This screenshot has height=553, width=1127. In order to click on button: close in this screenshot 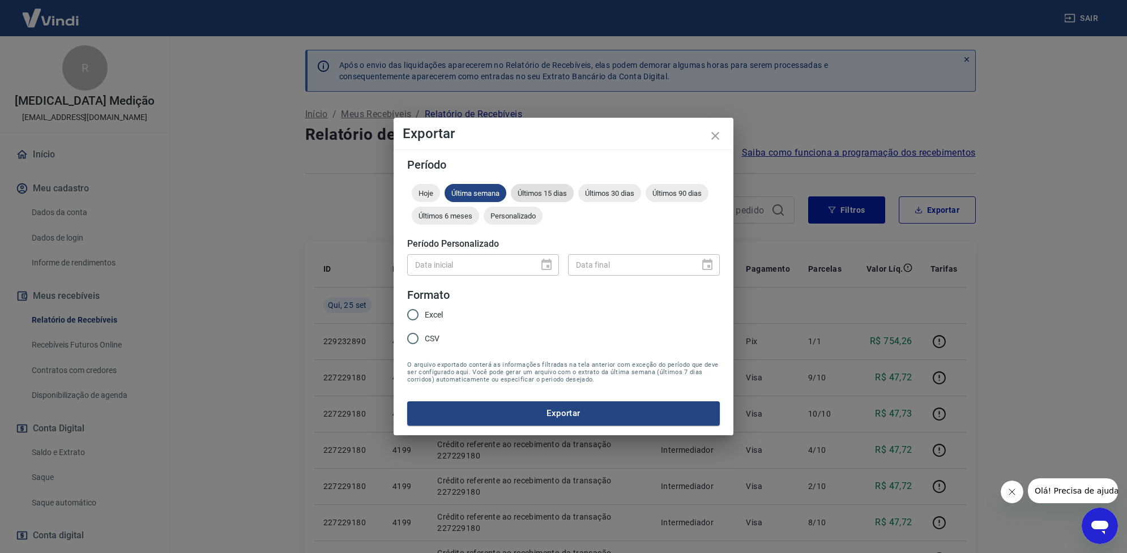, I will do `click(715, 136)`.